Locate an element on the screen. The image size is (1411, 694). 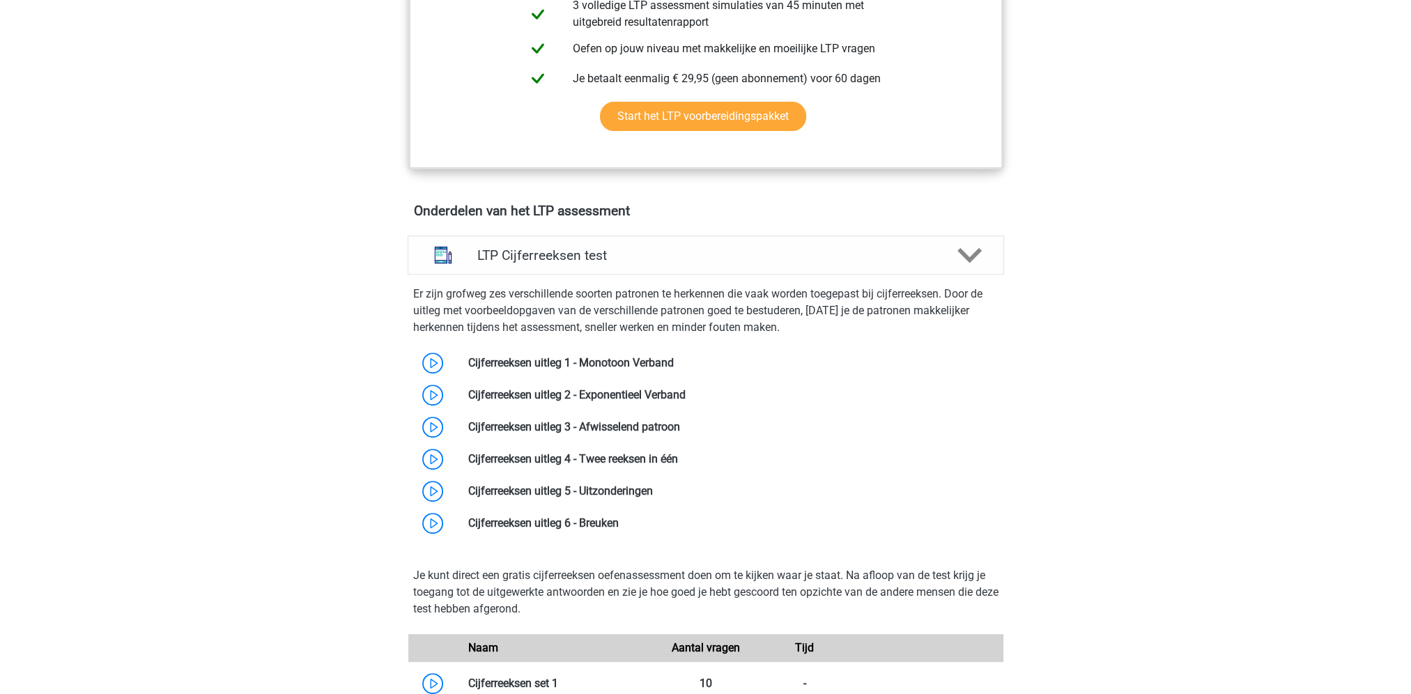
h4: LTP Cijferreeksen test is located at coordinates (705, 255).